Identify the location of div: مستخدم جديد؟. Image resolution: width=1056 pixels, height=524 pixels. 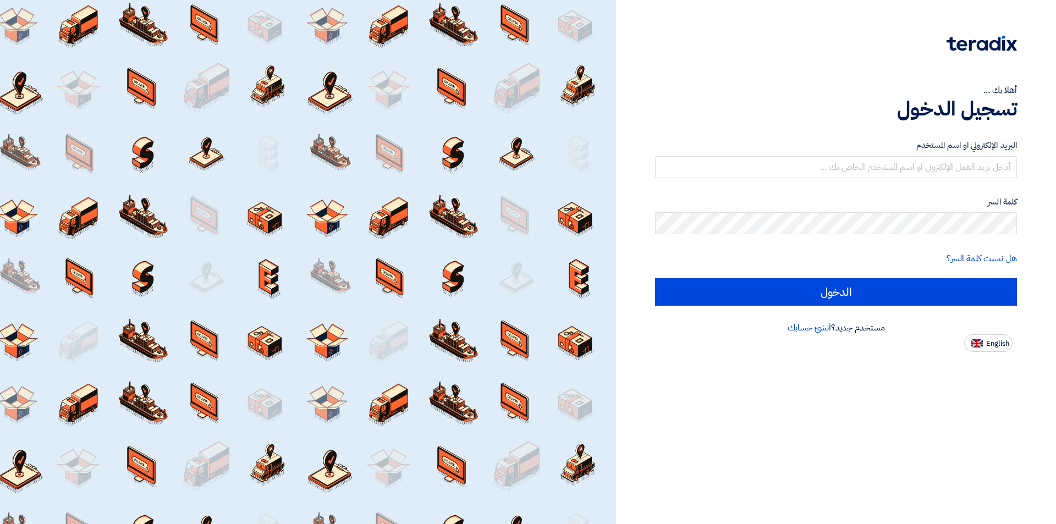
(836, 328).